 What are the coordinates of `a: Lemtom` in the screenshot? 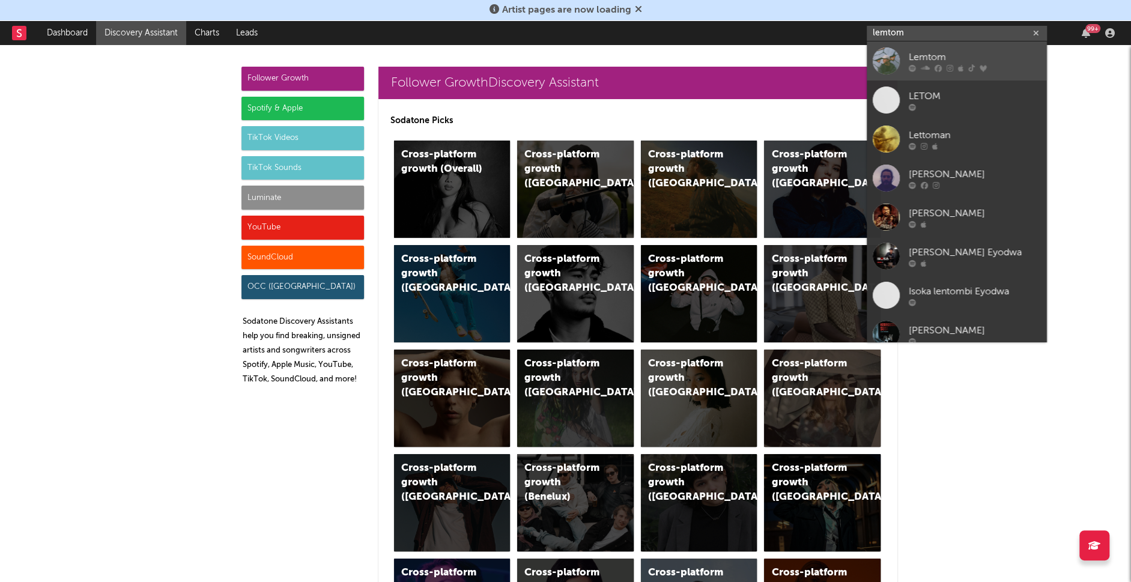 It's located at (957, 61).